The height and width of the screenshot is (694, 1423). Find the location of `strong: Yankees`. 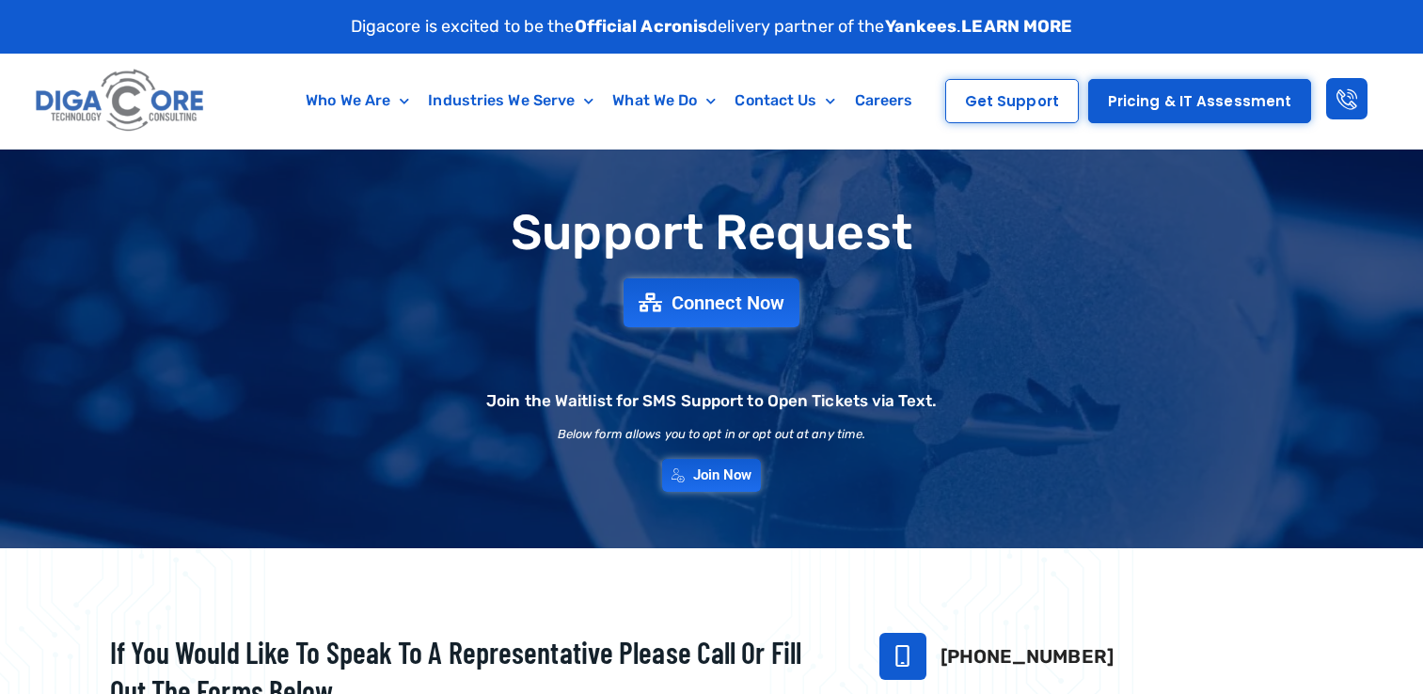

strong: Yankees is located at coordinates (921, 26).